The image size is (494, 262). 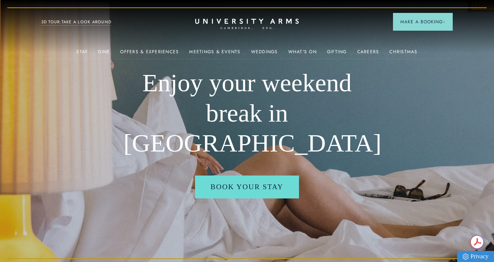 What do you see at coordinates (302, 54) in the screenshot?
I see `a: What's On` at bounding box center [302, 54].